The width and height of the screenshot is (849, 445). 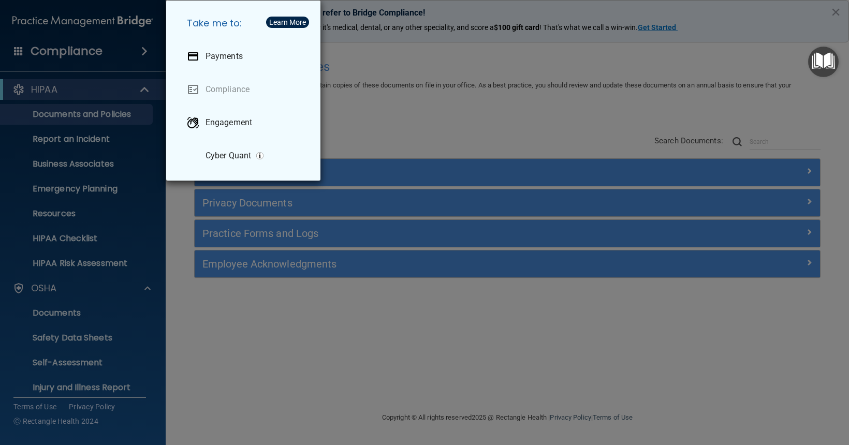 What do you see at coordinates (224, 56) in the screenshot?
I see `p: Payments` at bounding box center [224, 56].